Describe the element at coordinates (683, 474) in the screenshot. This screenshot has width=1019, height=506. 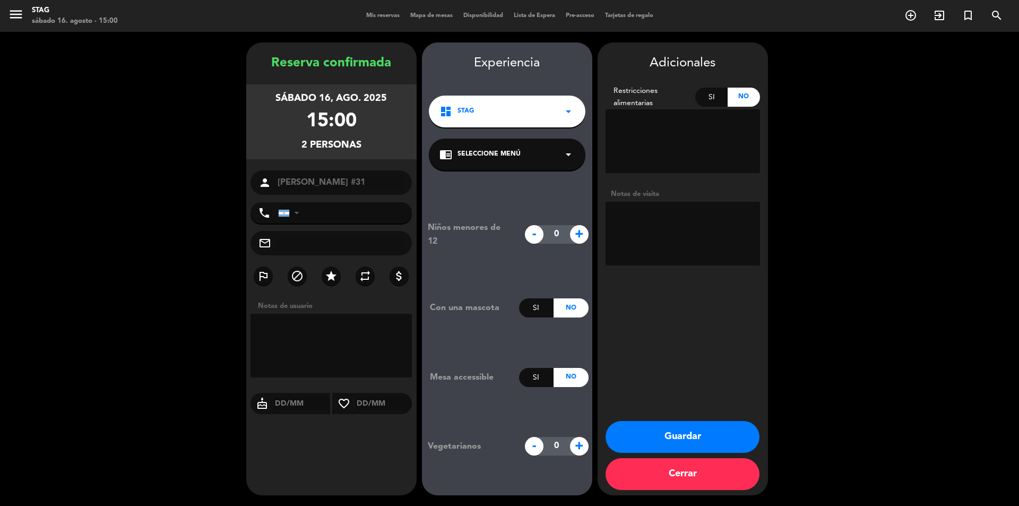
I see `button: Cerrar` at that location.